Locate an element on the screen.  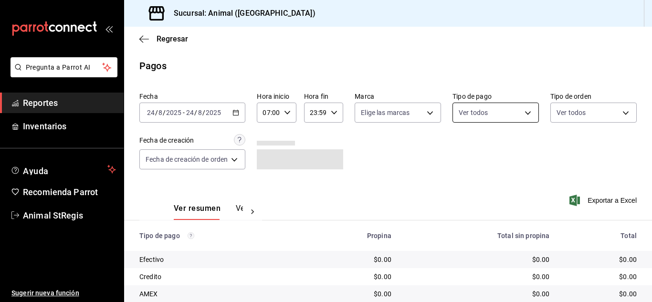
div: Efectivo is located at coordinates (219, 260).